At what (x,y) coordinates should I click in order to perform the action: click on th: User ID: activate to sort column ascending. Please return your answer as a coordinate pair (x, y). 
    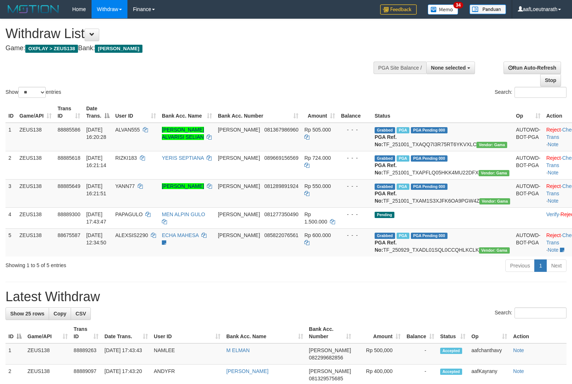
    Looking at the image, I should click on (187, 333).